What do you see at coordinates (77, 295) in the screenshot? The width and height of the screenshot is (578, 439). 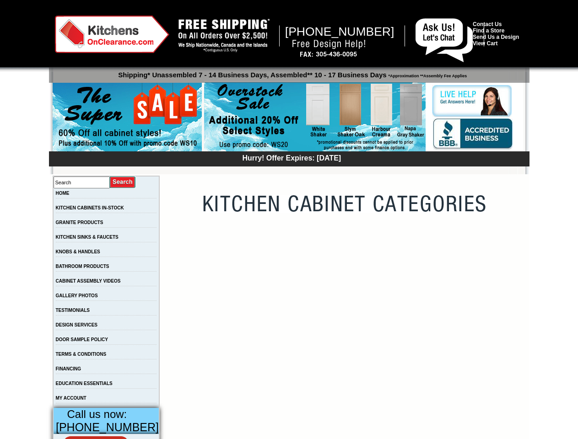 I see `a: GALLERY PHOTOS` at bounding box center [77, 295].